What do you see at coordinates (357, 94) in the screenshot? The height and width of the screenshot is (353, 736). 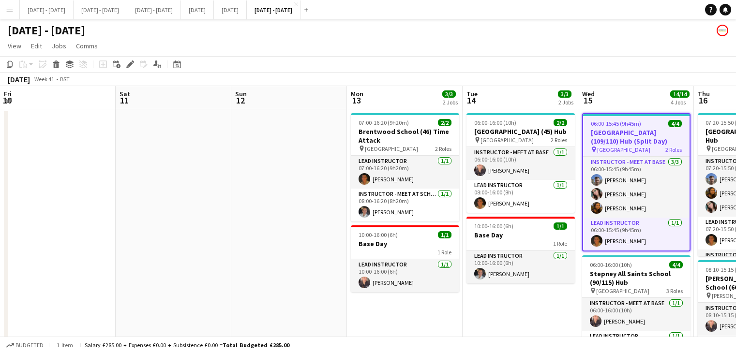 I see `span: Mon` at bounding box center [357, 94].